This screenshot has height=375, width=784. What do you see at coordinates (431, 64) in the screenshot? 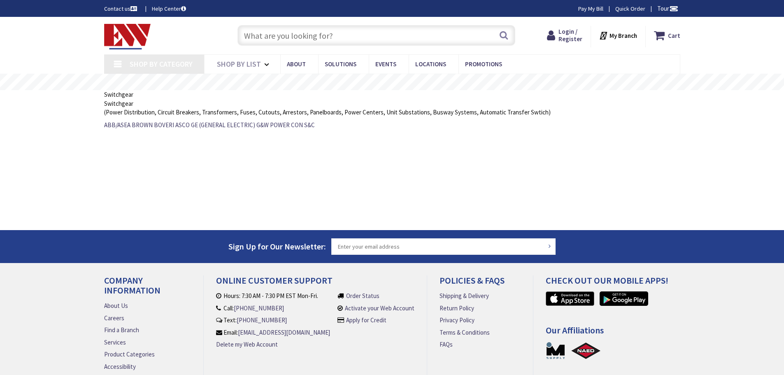
I see `span: Locations` at bounding box center [431, 64].